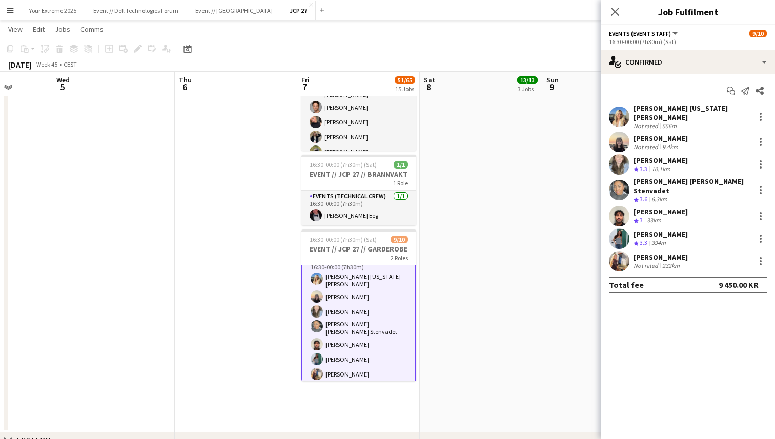 The width and height of the screenshot is (775, 439). I want to click on div: Confirmed, so click(688, 62).